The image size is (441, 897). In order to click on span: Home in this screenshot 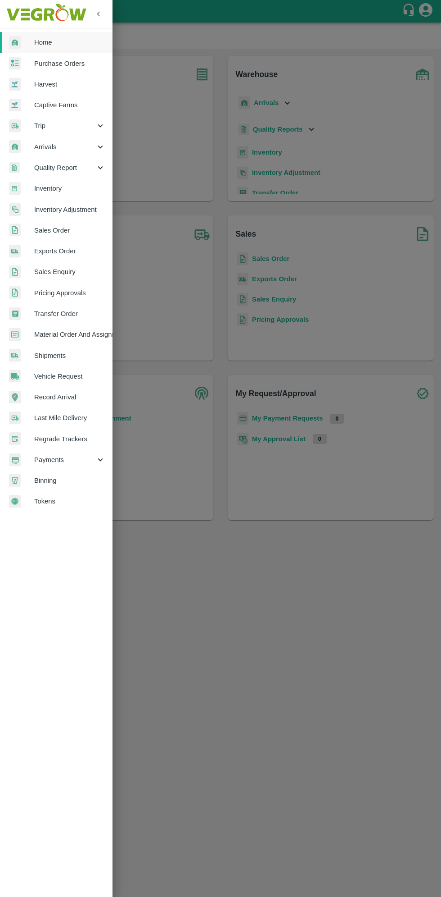, I will do `click(70, 42)`.